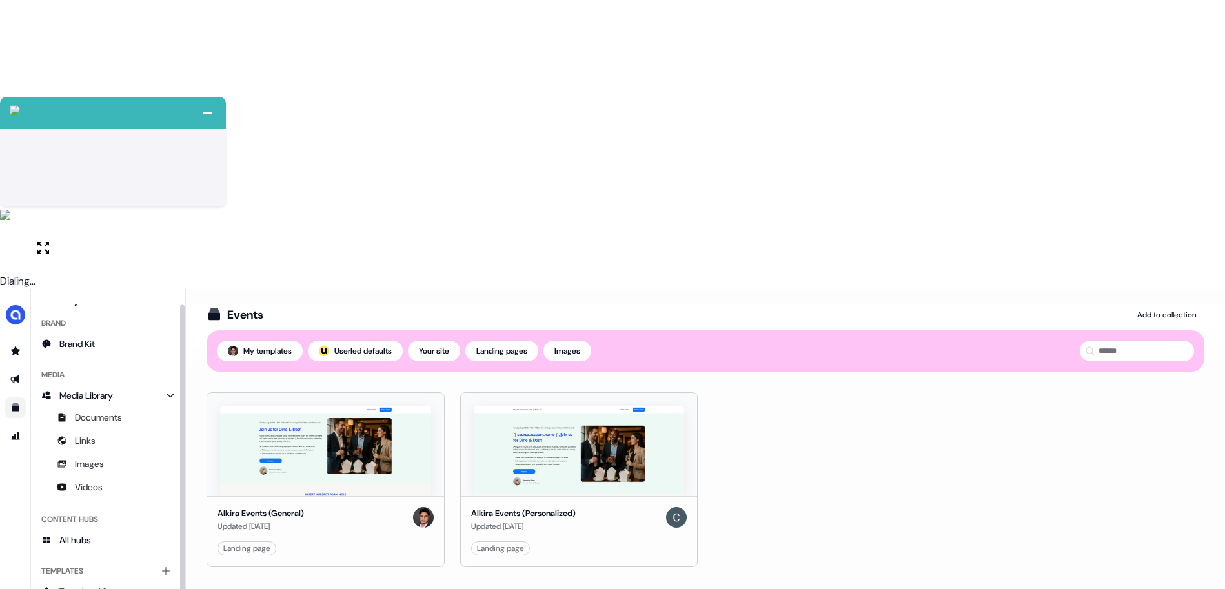 The height and width of the screenshot is (589, 1225). I want to click on a: Go to templates, so click(15, 408).